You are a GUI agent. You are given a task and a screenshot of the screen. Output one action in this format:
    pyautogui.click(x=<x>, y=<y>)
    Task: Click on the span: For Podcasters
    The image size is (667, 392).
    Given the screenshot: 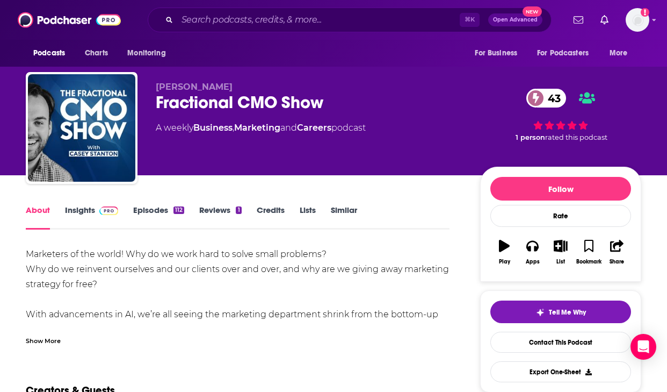 What is the action you would take?
    pyautogui.click(x=563, y=53)
    